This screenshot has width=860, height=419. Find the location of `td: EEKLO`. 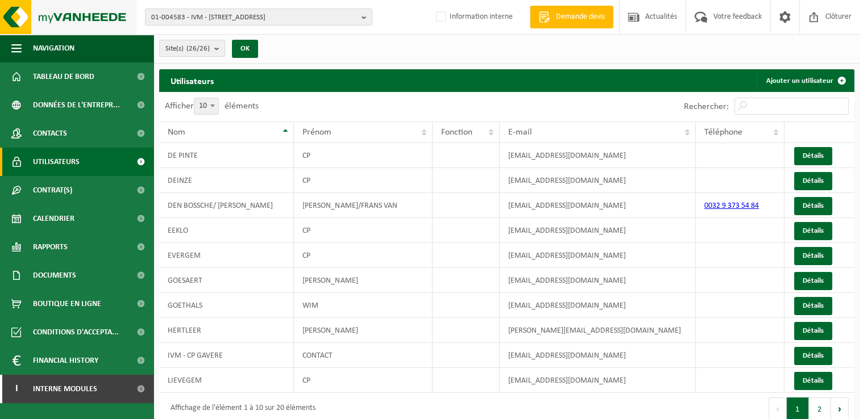

td: EEKLO is located at coordinates (226, 231).